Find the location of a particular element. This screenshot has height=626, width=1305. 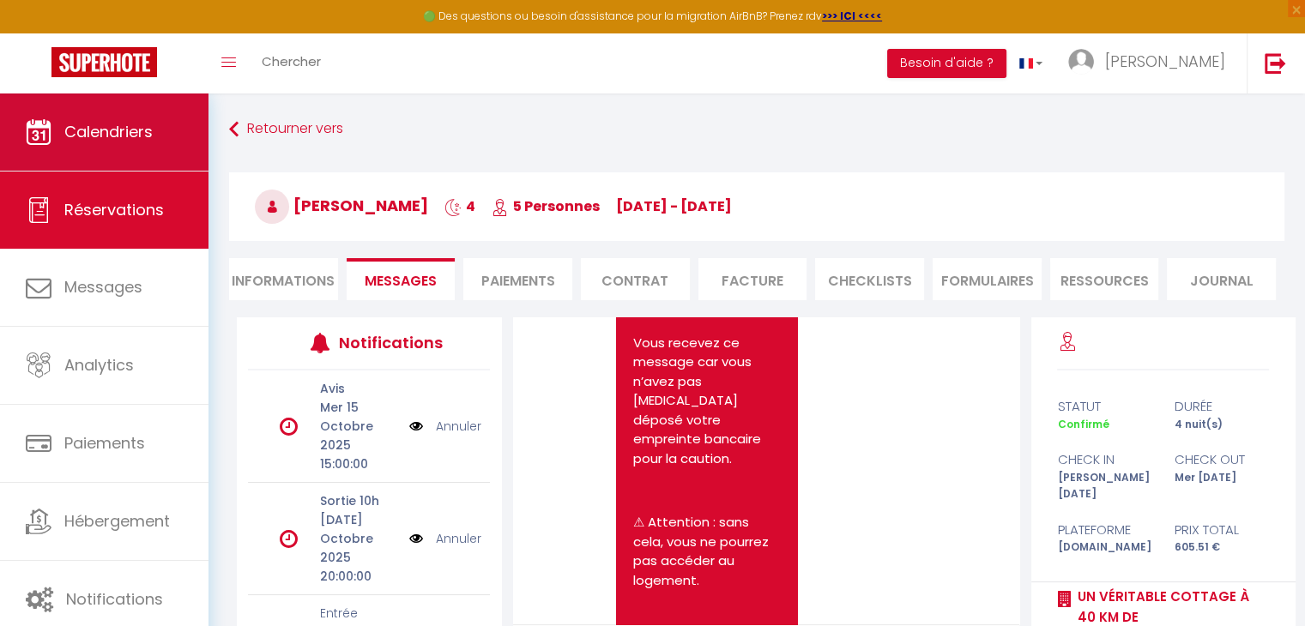

li: Contrat is located at coordinates (635, 279).